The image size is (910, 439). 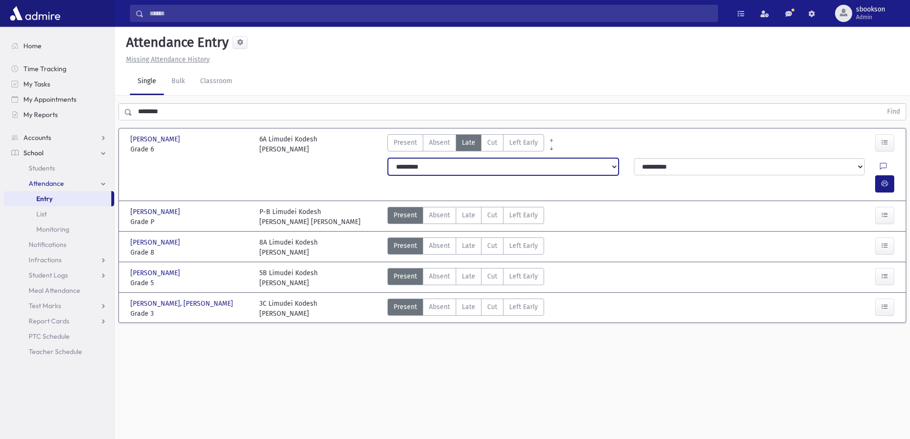 I want to click on span: Students, so click(x=42, y=168).